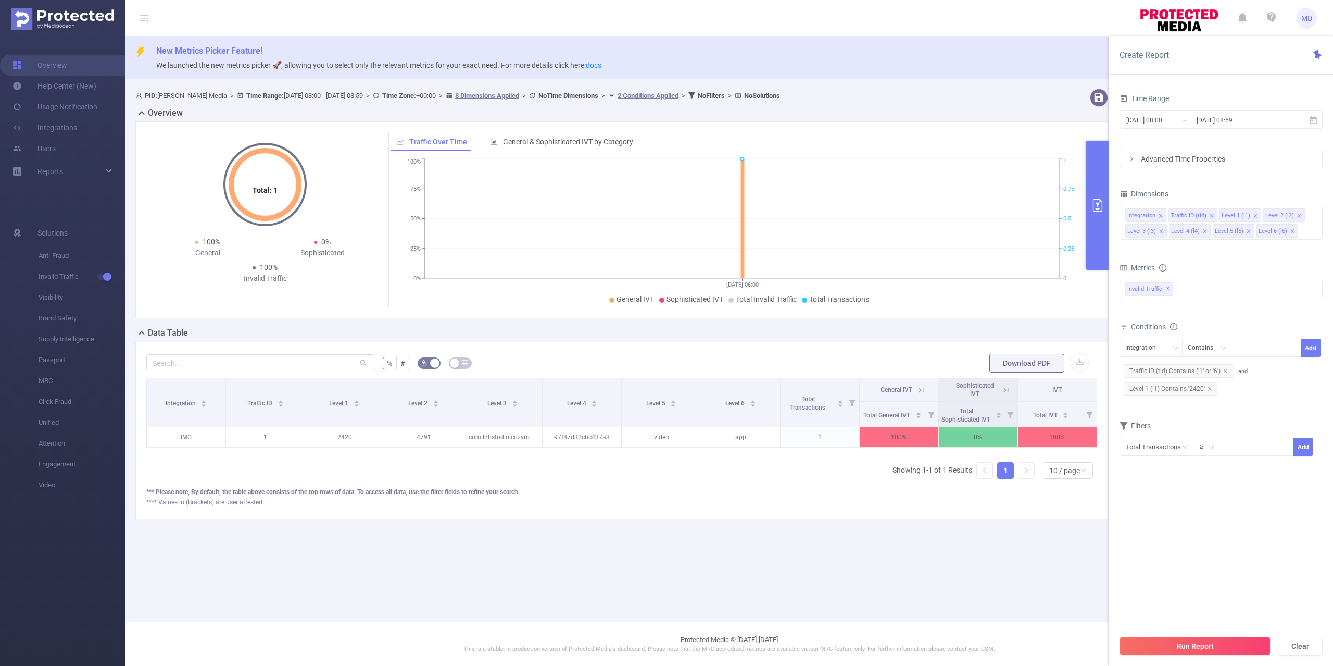  What do you see at coordinates (1311, 347) in the screenshot?
I see `button: Add` at bounding box center [1311, 347].